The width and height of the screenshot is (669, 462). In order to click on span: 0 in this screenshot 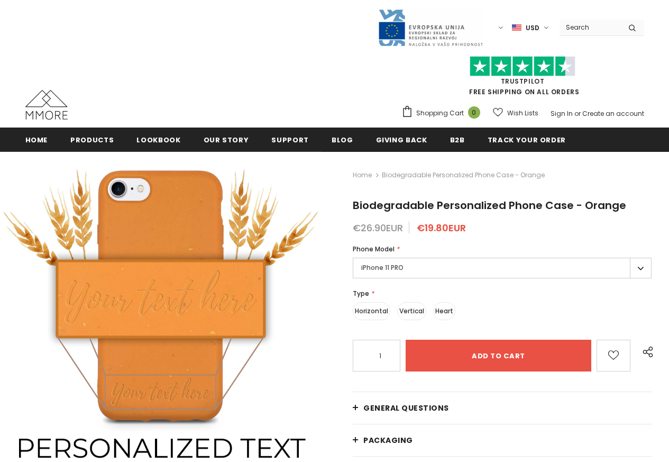, I will do `click(474, 112)`.